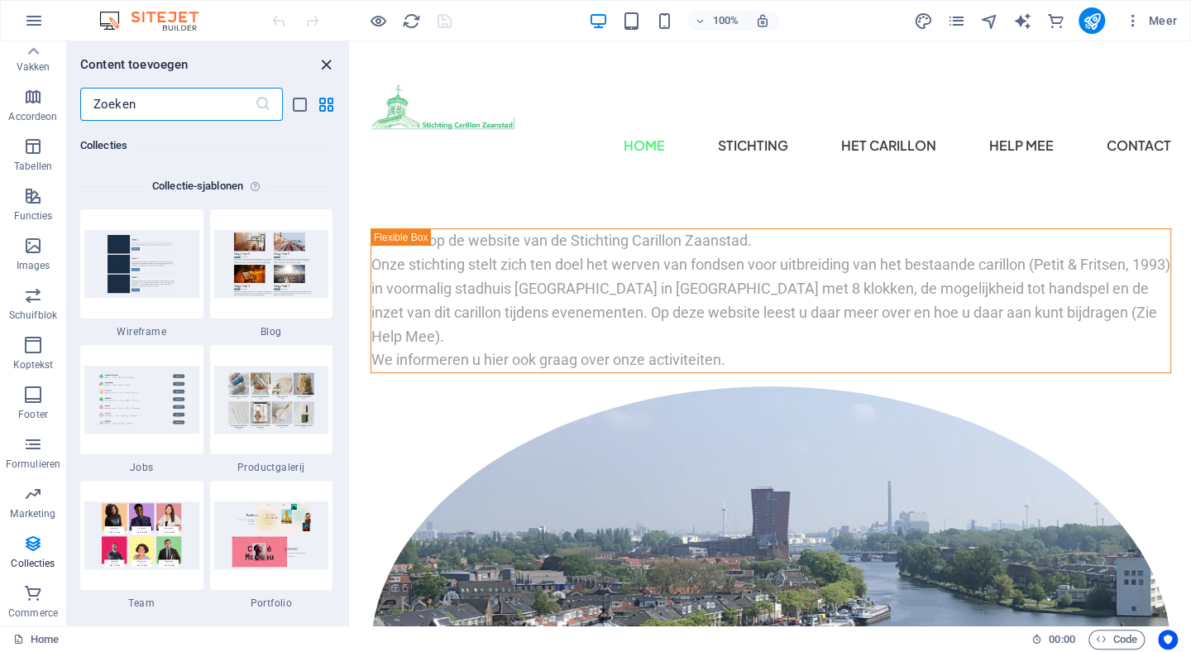  What do you see at coordinates (33, 266) in the screenshot?
I see `p: Images` at bounding box center [33, 266].